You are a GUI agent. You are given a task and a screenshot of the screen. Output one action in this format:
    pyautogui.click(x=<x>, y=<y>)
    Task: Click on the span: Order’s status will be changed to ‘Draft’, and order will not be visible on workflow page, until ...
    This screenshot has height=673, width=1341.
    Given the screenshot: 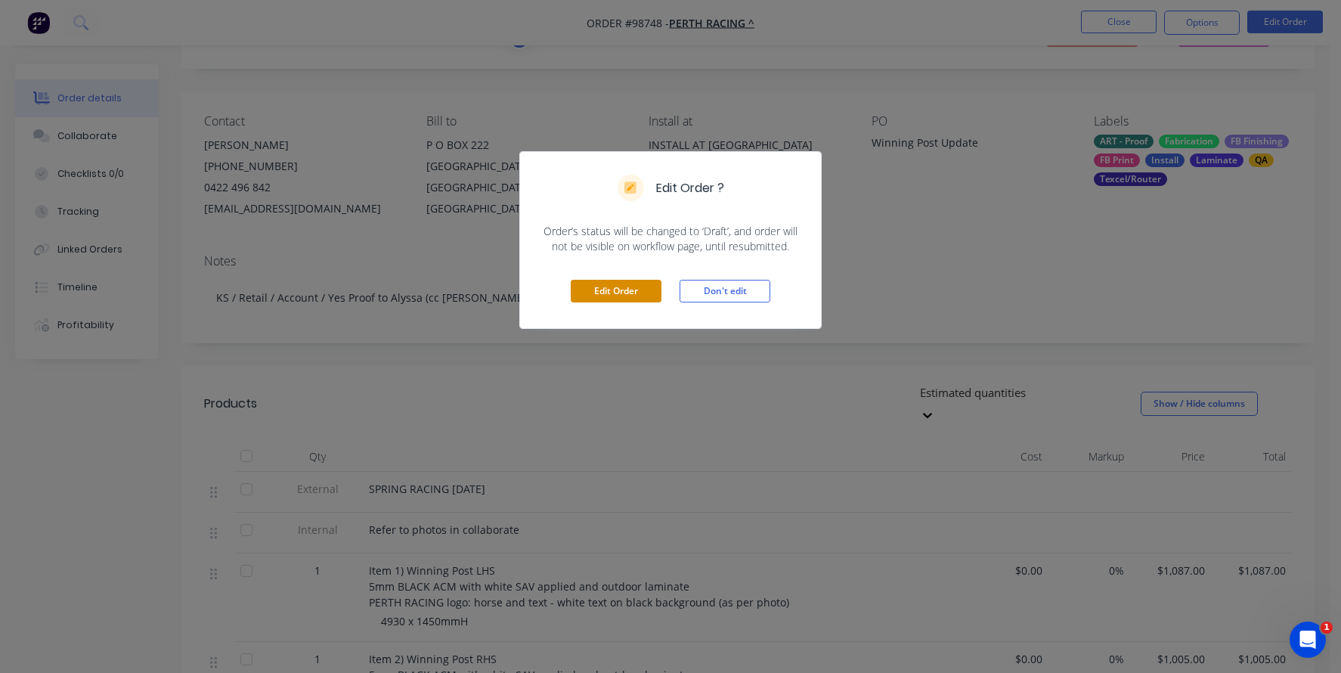 What is the action you would take?
    pyautogui.click(x=671, y=239)
    